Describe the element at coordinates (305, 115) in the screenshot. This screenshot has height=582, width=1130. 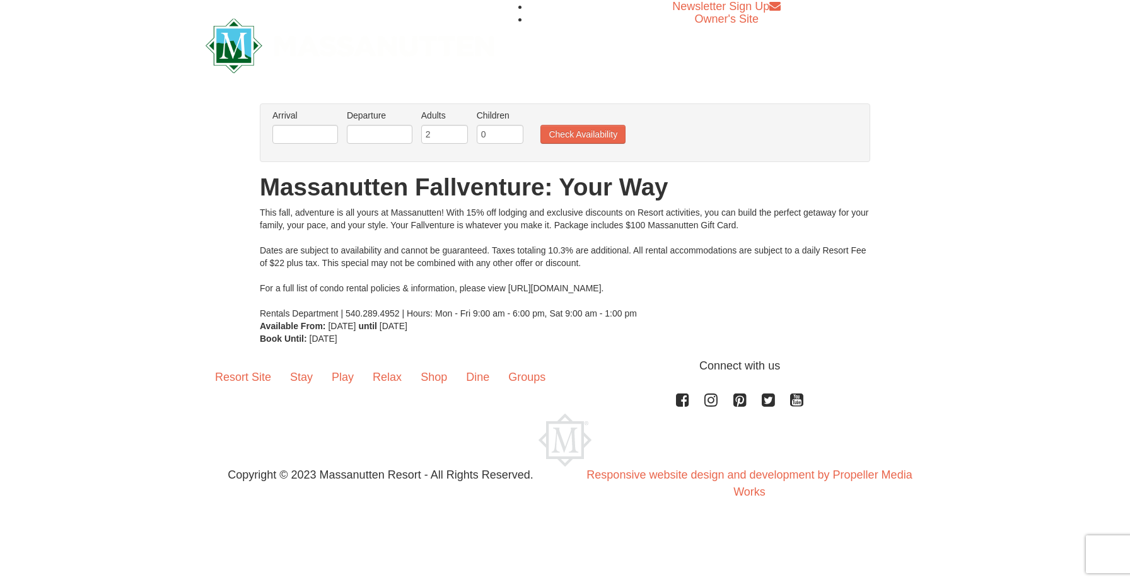
I see `label: Arrival` at that location.